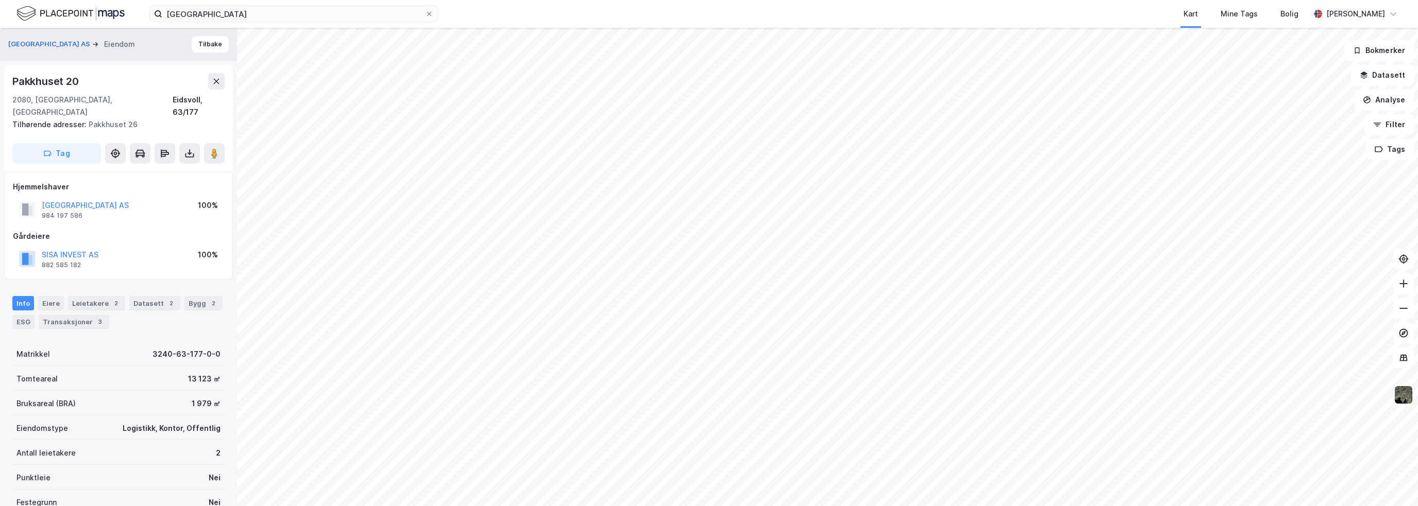  What do you see at coordinates (23, 322) in the screenshot?
I see `div: ESG` at bounding box center [23, 322].